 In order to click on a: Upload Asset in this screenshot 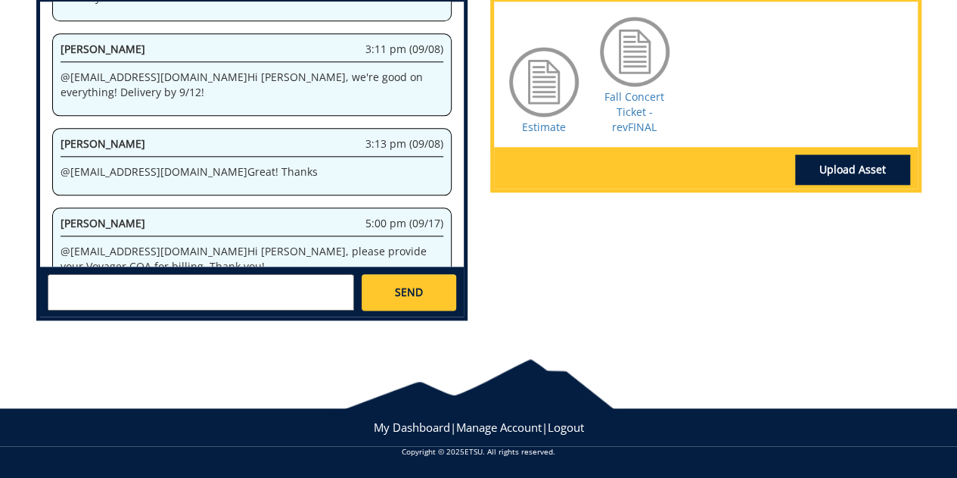, I will do `click(853, 170)`.